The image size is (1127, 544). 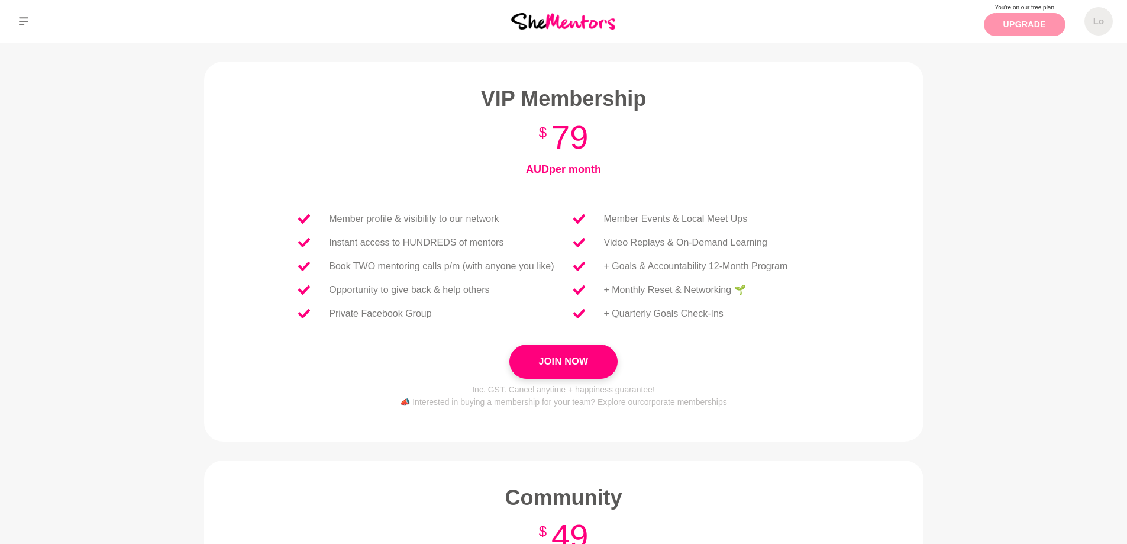 I want to click on a: Lo, so click(x=1099, y=21).